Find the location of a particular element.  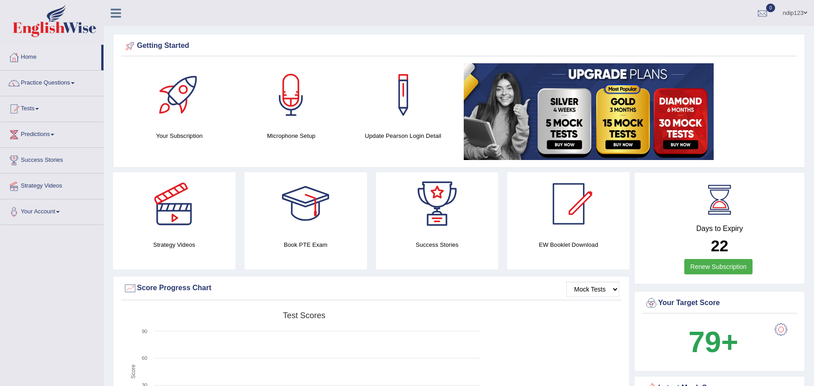

b: 22 is located at coordinates (720, 245).